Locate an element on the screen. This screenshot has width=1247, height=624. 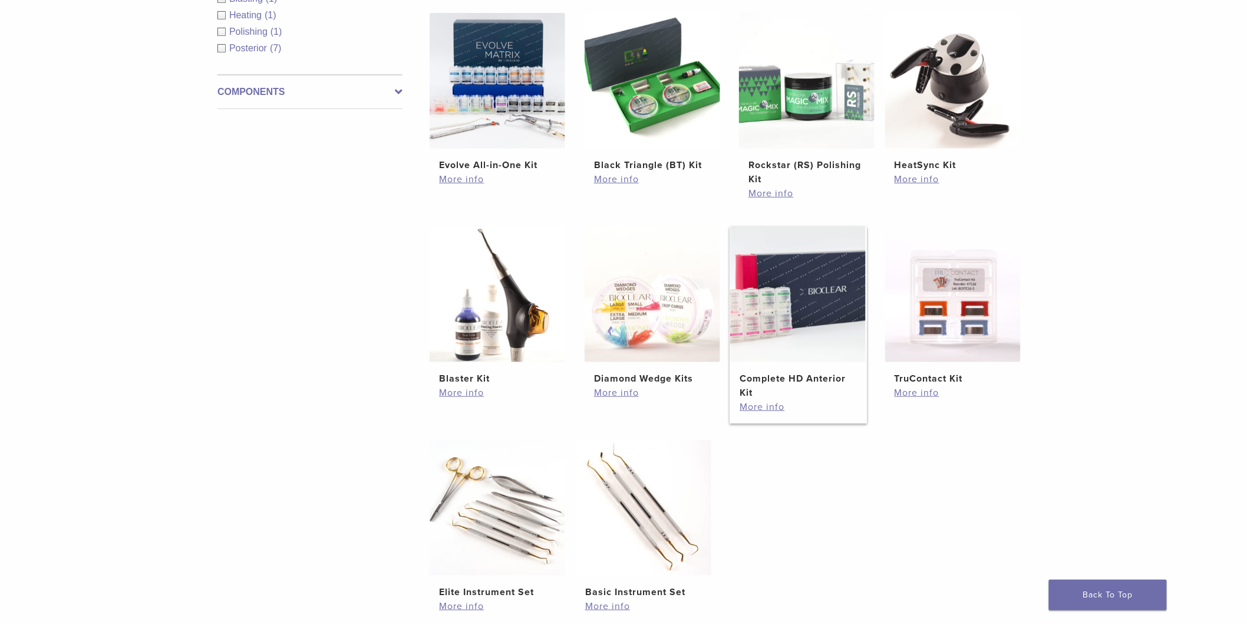
img: Elite Instrument Set is located at coordinates (497, 507).